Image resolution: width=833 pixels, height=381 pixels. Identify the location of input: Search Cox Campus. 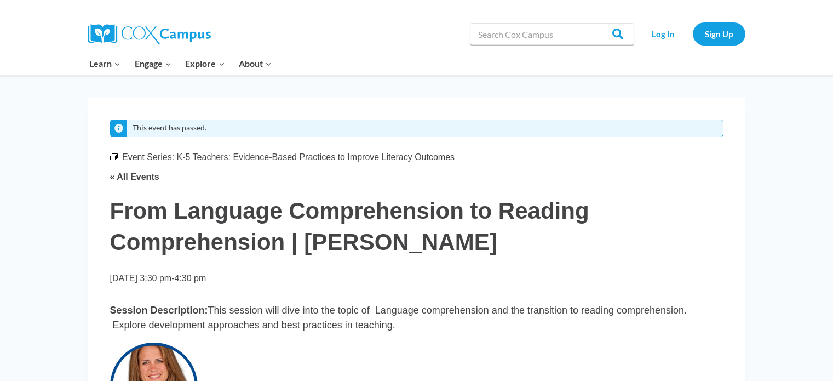
(552, 34).